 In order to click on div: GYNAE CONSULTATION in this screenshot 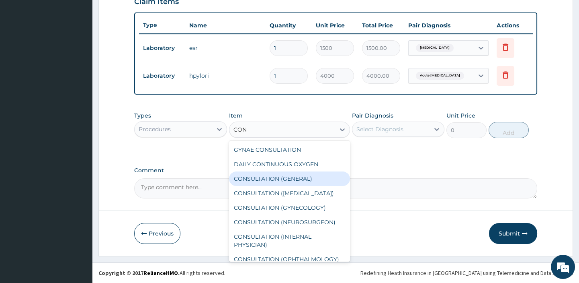, I will do `click(289, 150)`.